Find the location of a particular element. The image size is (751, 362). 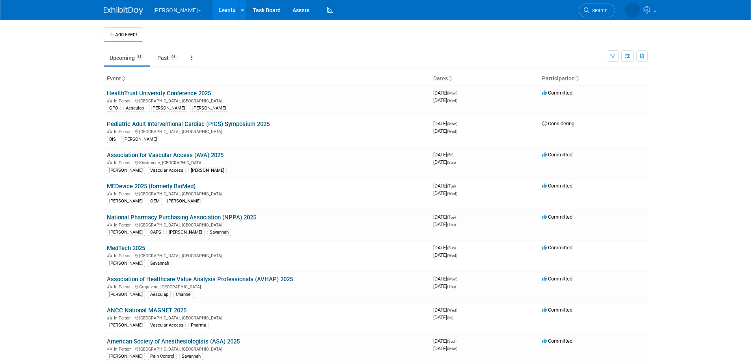

div: Channel is located at coordinates (184, 295).